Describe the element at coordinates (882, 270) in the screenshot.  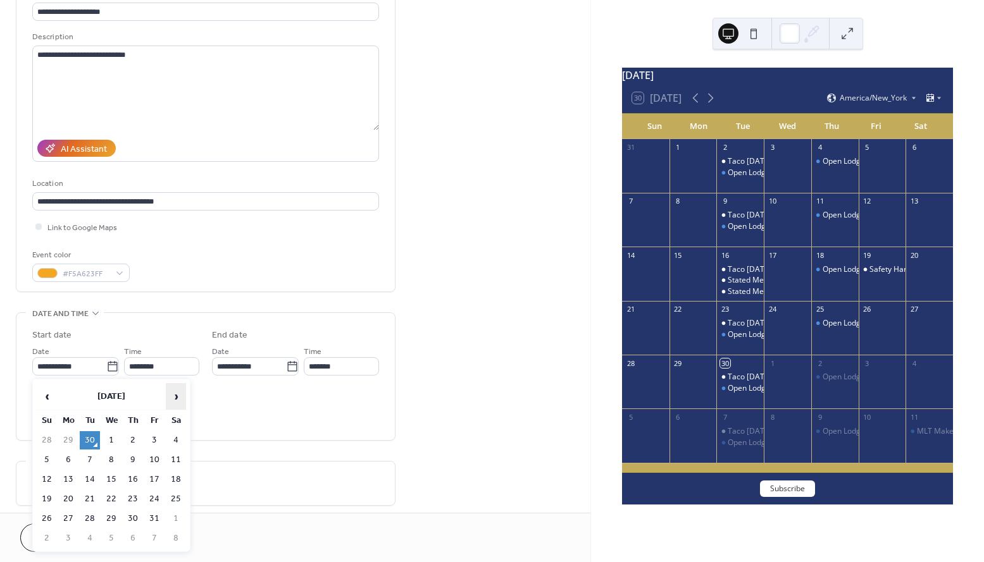
I see `div: Safety Harbor 3rd Friday` at that location.